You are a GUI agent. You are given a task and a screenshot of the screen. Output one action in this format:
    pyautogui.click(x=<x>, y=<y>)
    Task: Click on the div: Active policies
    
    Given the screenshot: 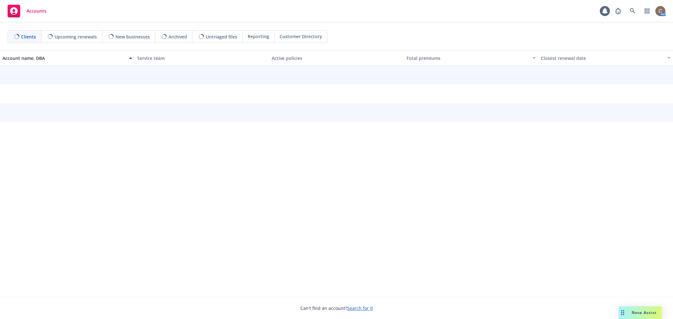 What is the action you would take?
    pyautogui.click(x=336, y=58)
    